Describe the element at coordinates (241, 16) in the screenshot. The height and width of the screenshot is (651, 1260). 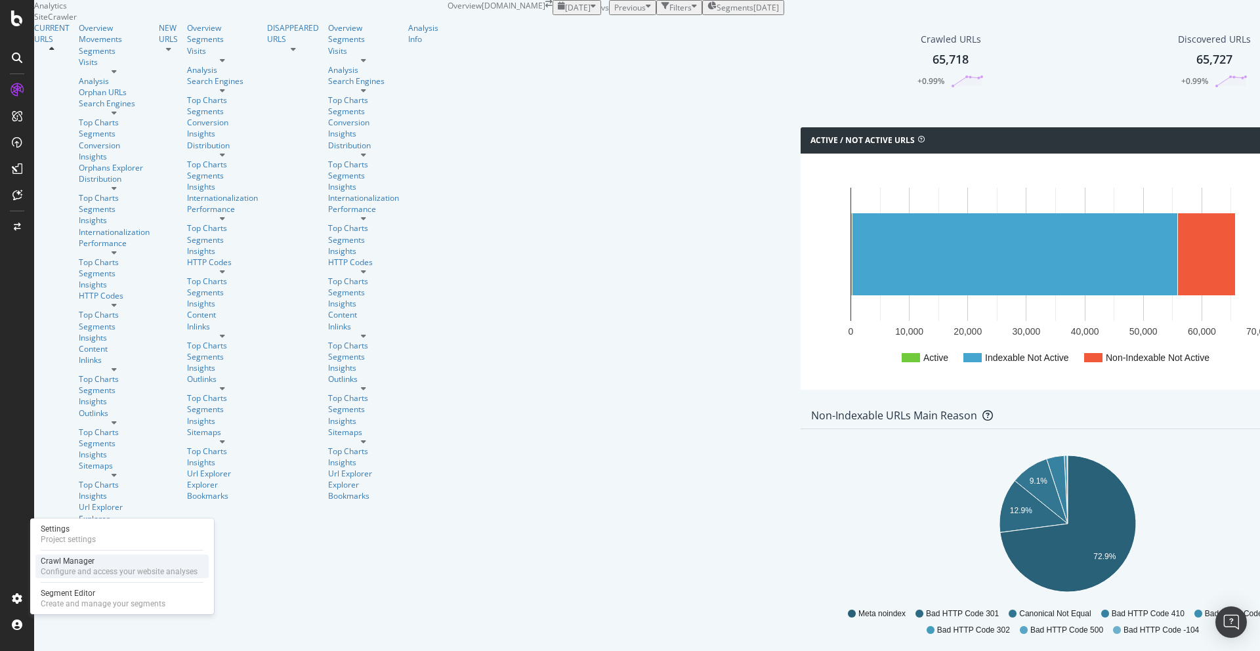
I see `div: SiteCrawler` at that location.